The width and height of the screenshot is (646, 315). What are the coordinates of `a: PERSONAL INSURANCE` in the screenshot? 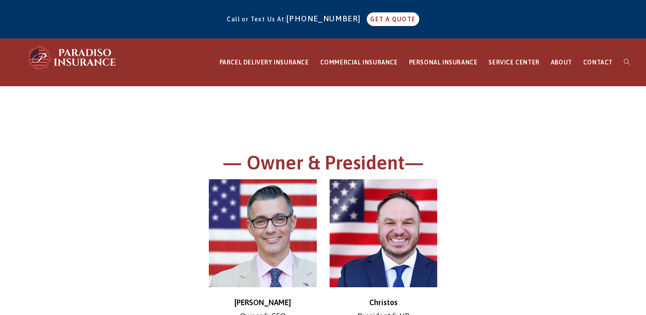 It's located at (443, 62).